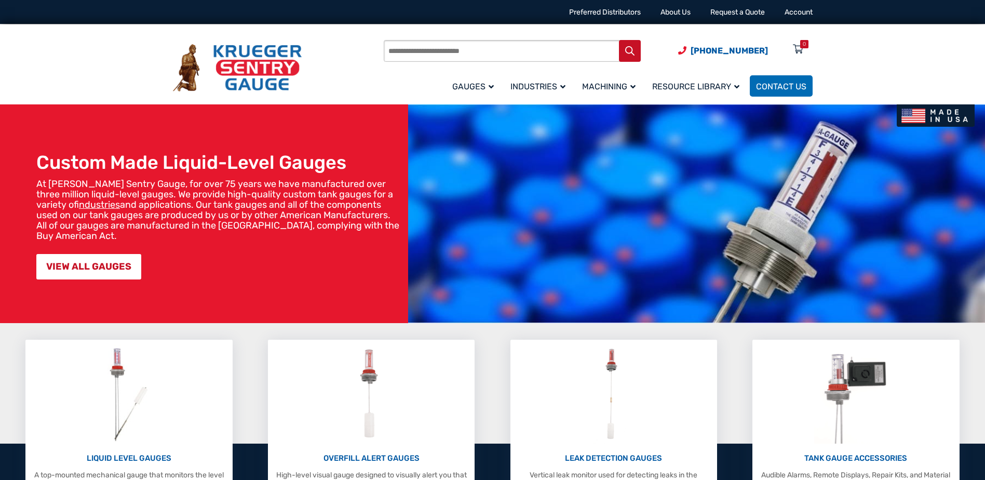  I want to click on p: TANK GAUGE ACCESSORIES, so click(856, 458).